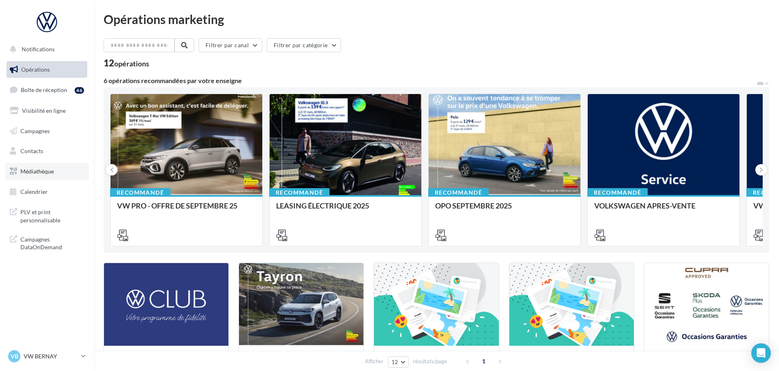 This screenshot has width=779, height=371. I want to click on span: Afficher, so click(374, 362).